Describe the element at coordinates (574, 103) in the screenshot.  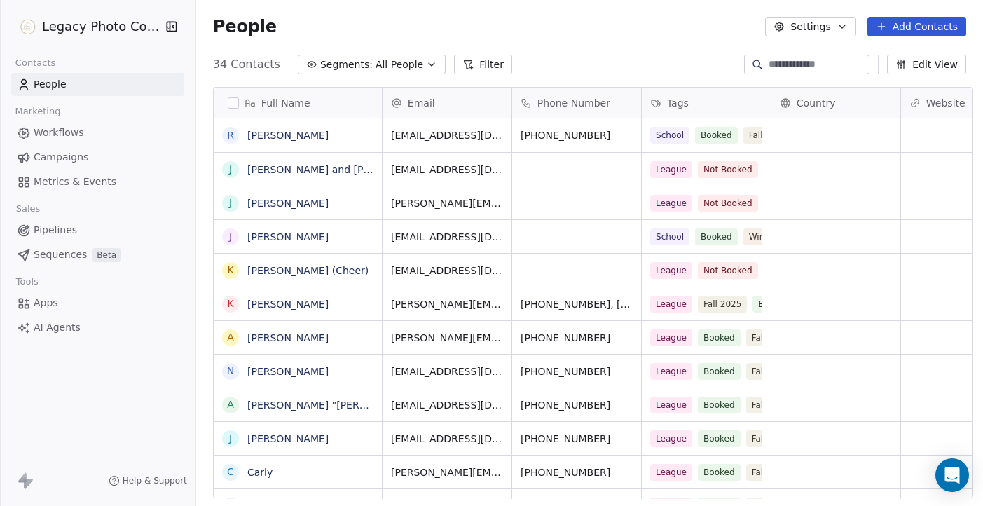
I see `span: Phone Number` at that location.